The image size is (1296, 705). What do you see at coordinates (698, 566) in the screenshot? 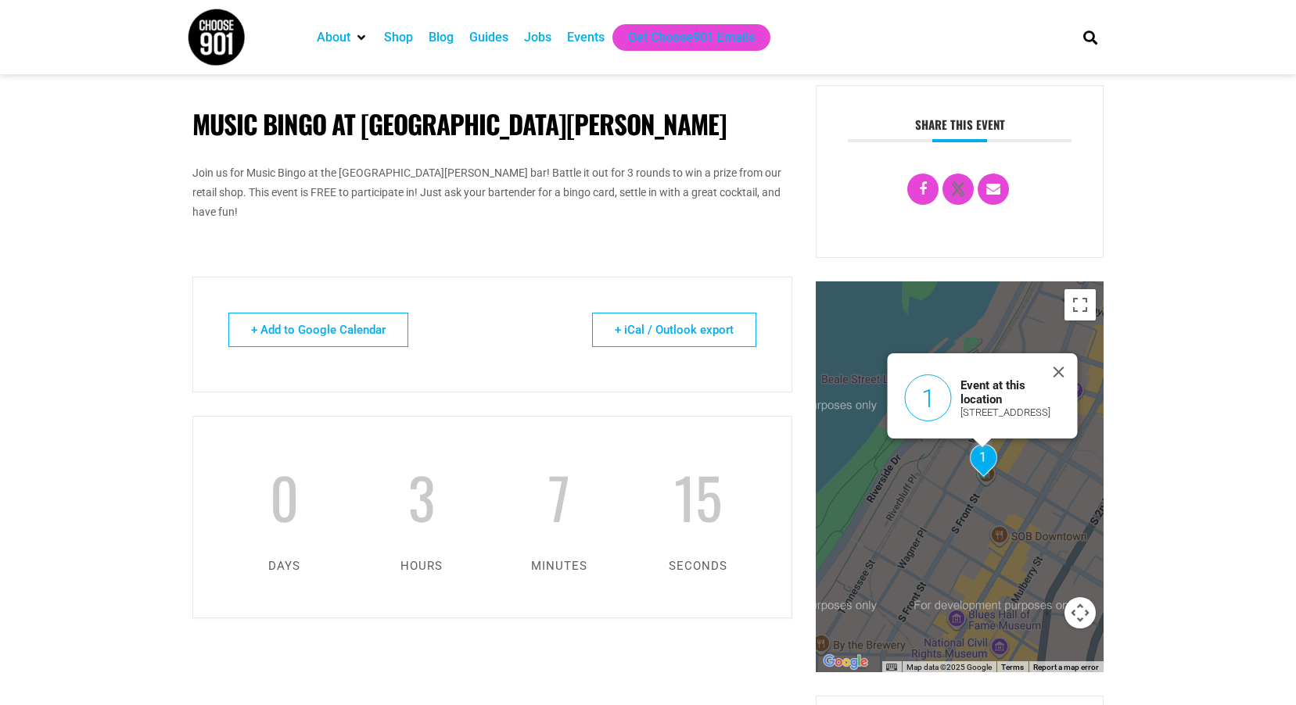
I see `p: seconds` at bounding box center [698, 566].